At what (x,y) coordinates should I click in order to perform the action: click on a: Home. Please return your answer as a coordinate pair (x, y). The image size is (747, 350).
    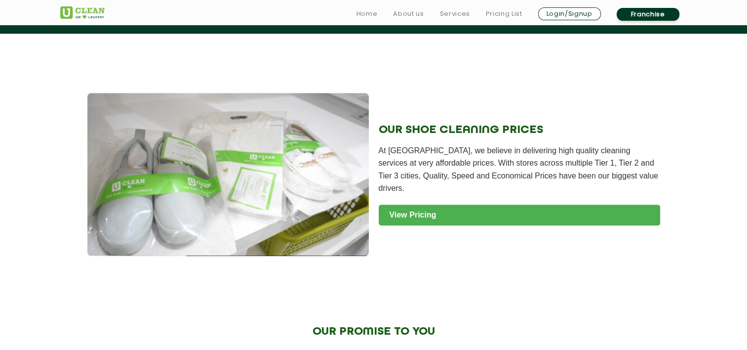
    Looking at the image, I should click on (367, 14).